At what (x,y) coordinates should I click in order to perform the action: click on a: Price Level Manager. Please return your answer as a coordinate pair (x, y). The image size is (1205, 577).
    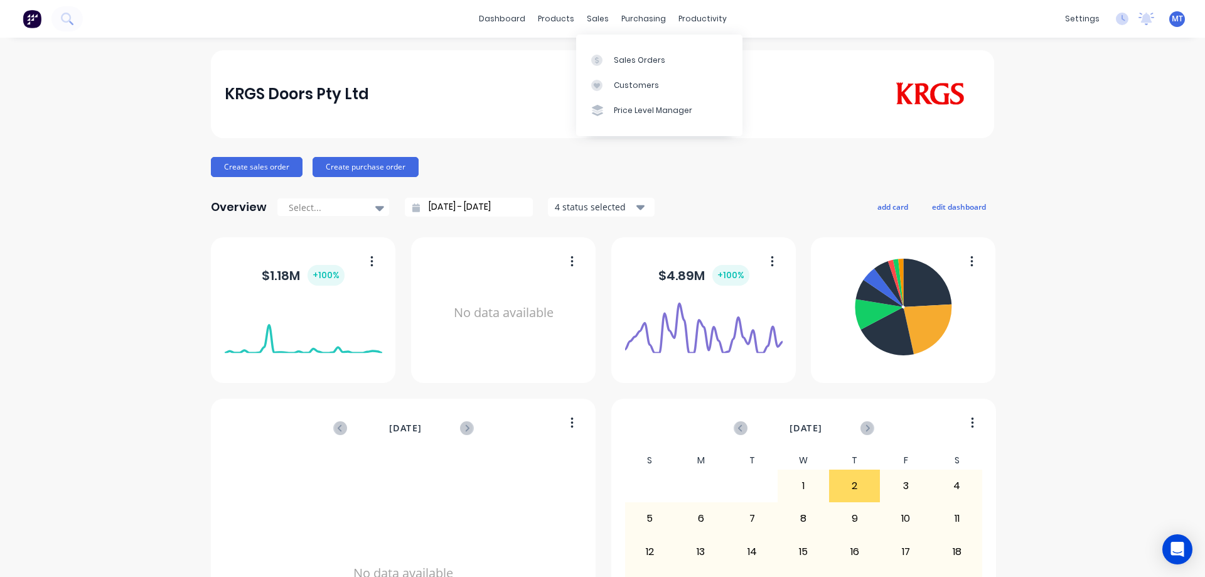
    Looking at the image, I should click on (659, 110).